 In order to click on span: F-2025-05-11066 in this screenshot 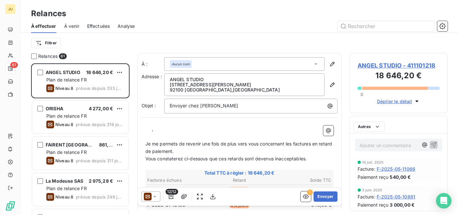, I will do `click(396, 169)`.